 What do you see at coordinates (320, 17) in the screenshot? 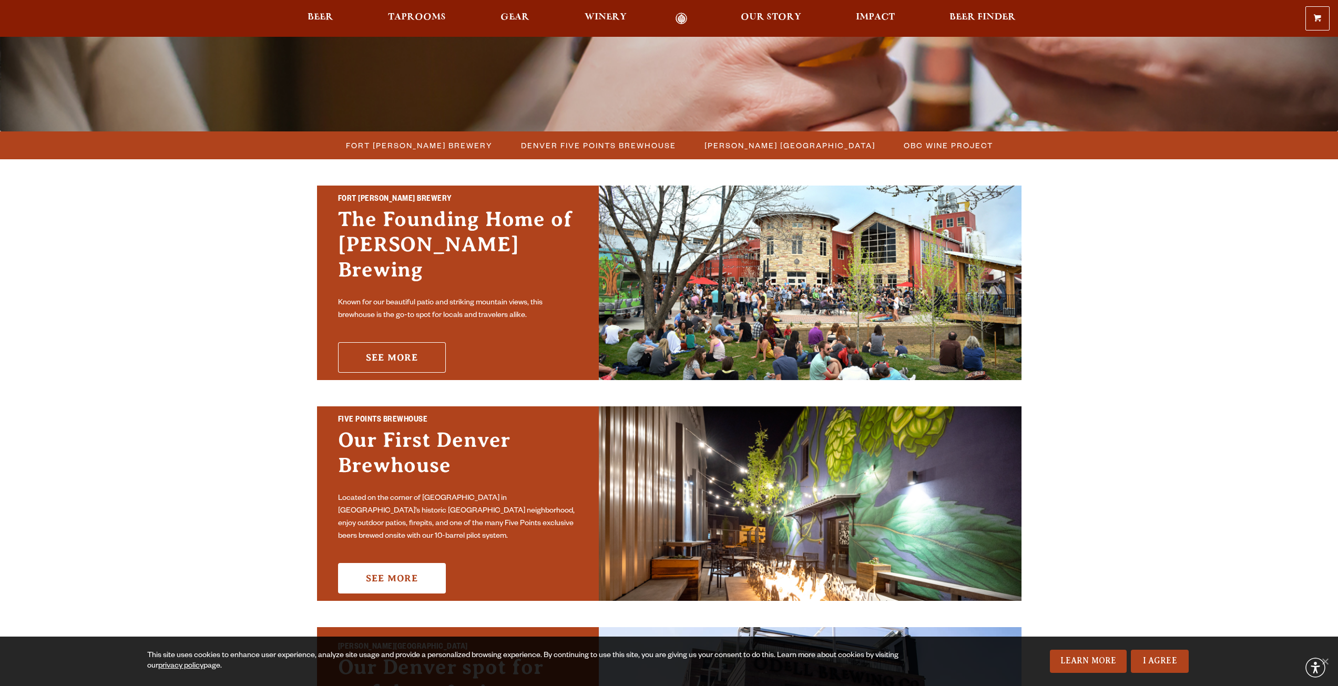
I see `span: Beer` at bounding box center [320, 17].